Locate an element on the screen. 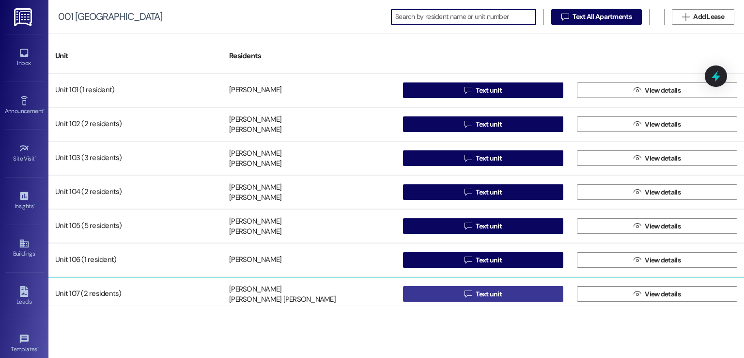 This screenshot has width=744, height=358. a: Insights • is located at coordinates (24, 201).